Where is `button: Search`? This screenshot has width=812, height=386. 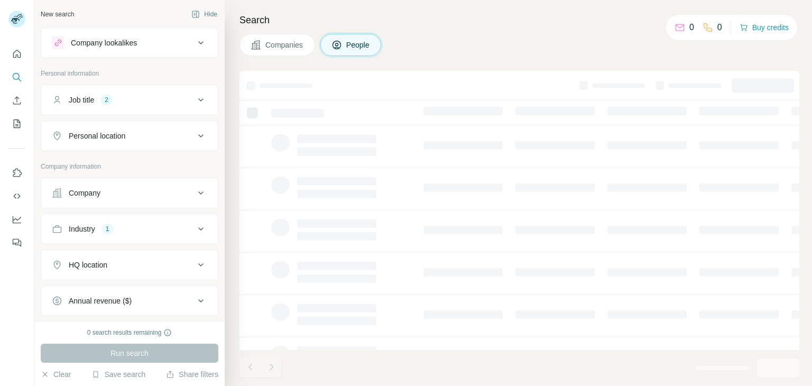 button: Search is located at coordinates (17, 77).